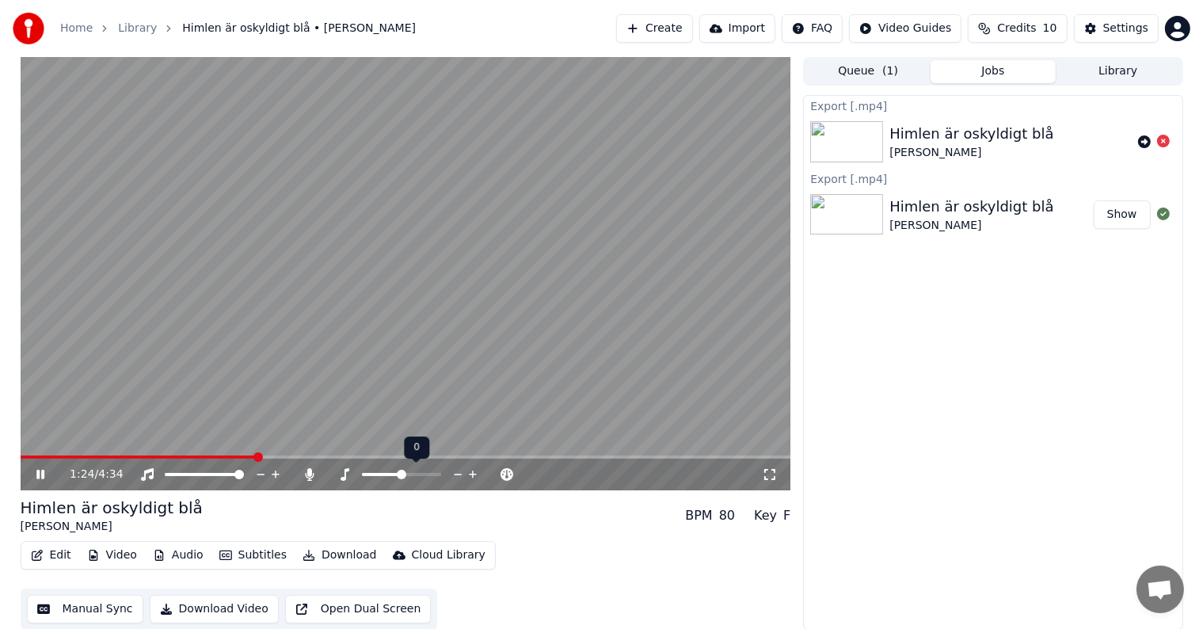 Image resolution: width=1203 pixels, height=629 pixels. I want to click on span: ( 1 ), so click(890, 71).